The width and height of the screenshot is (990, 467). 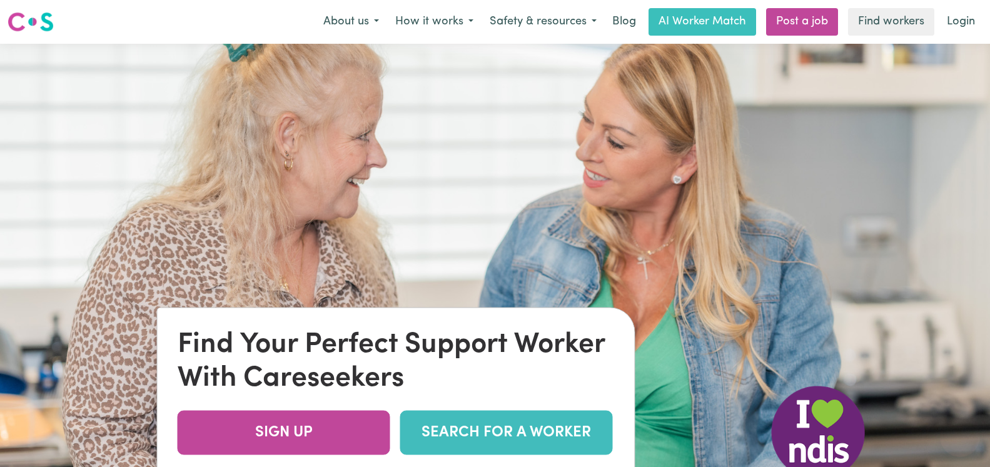 I want to click on a: SIGN UP, so click(x=284, y=433).